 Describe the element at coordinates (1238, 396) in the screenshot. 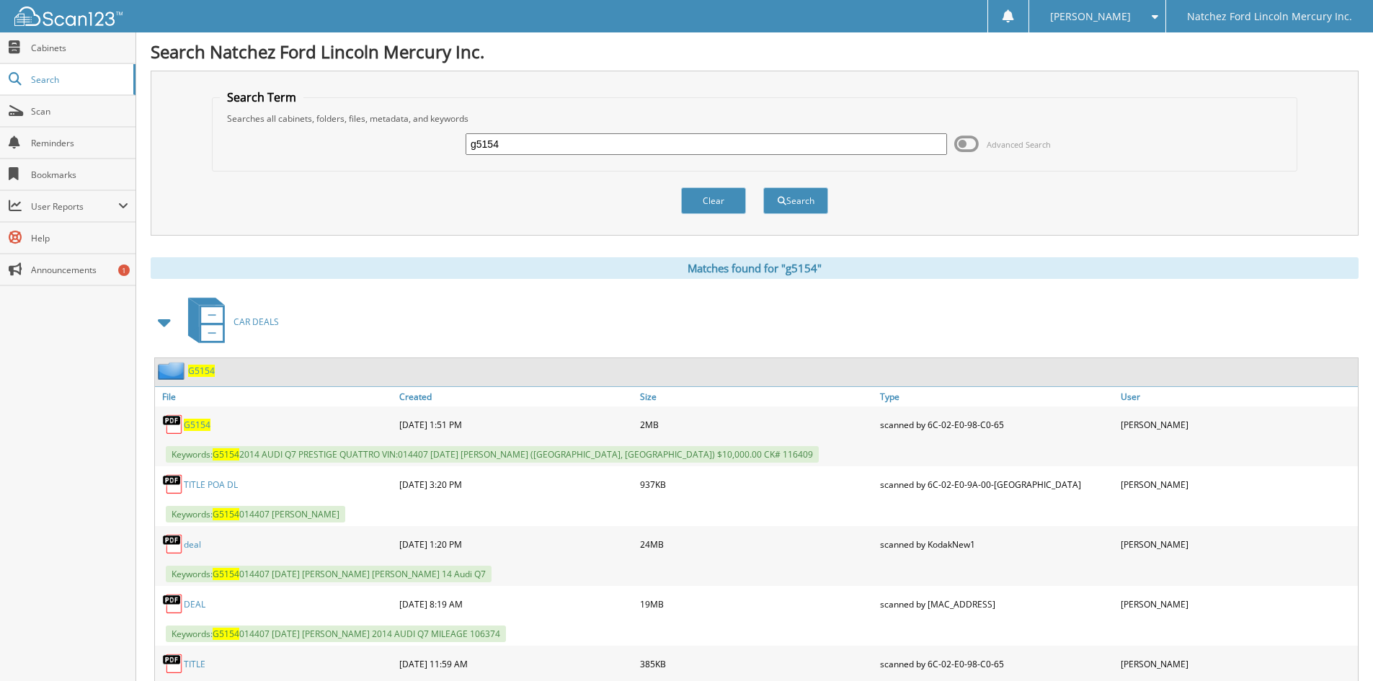

I see `a: User` at that location.